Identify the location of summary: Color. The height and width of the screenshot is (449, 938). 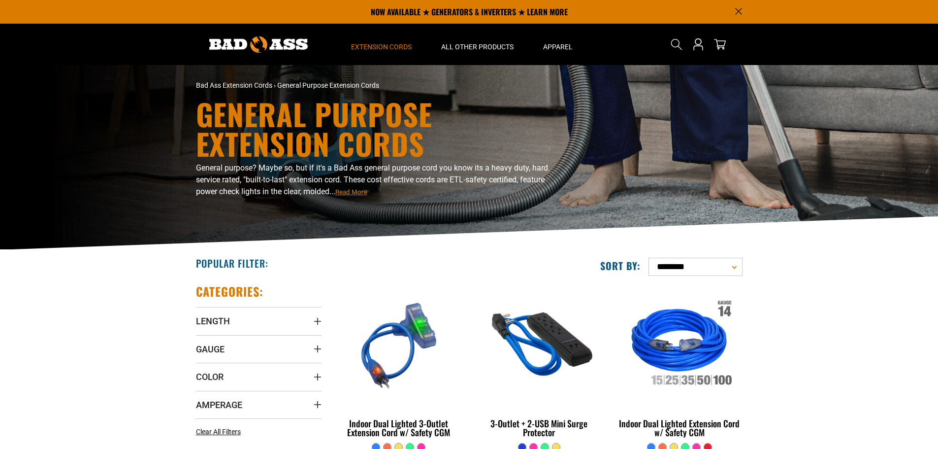
(259, 376).